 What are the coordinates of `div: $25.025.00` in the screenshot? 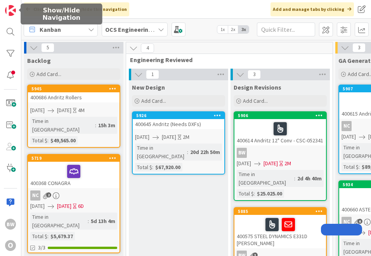 It's located at (270, 194).